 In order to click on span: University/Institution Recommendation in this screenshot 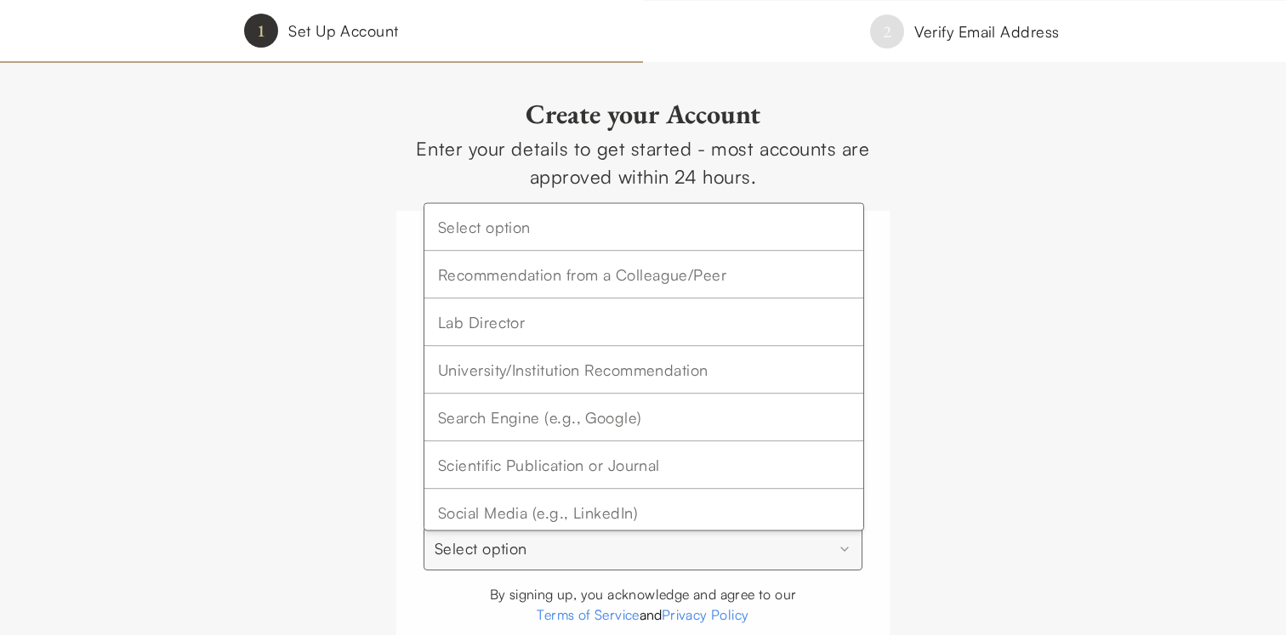, I will do `click(573, 370)`.